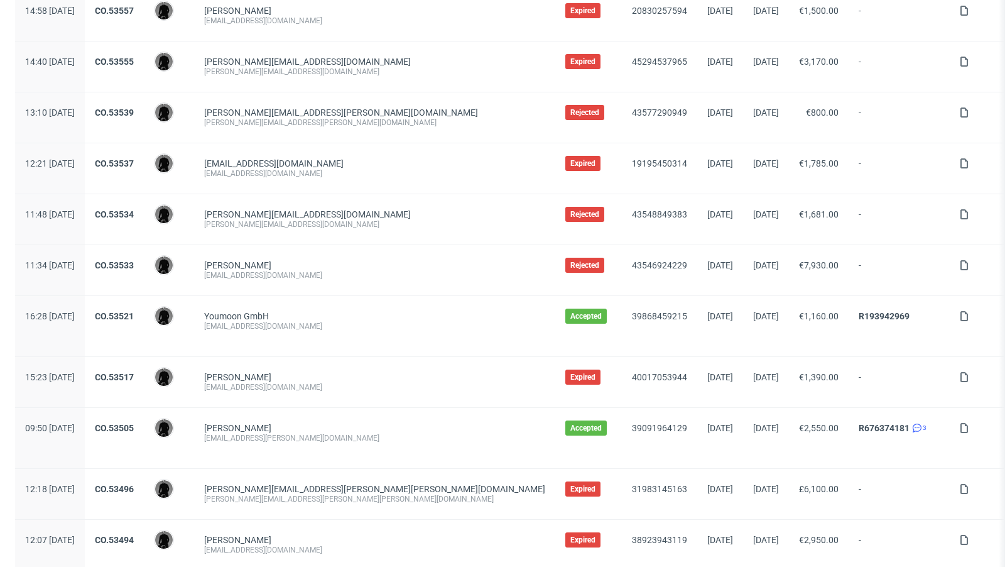 This screenshot has height=567, width=1005. What do you see at coordinates (659, 428) in the screenshot?
I see `a: 39091964129` at bounding box center [659, 428].